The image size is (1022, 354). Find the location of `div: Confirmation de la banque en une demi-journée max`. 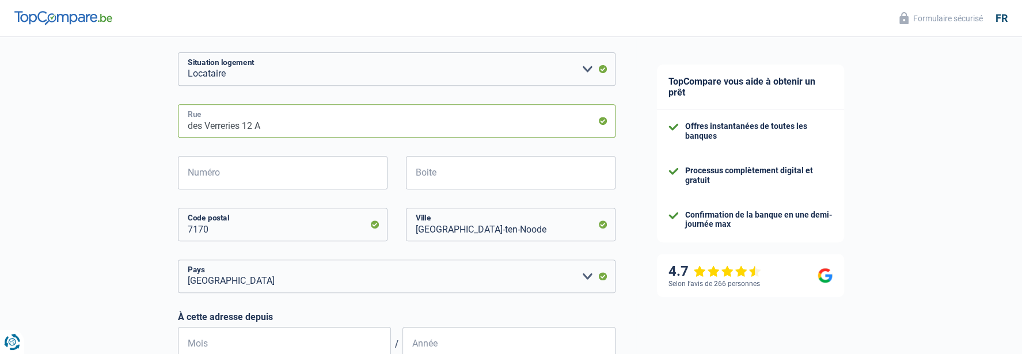

div: Confirmation de la banque en une demi-journée max is located at coordinates (759, 220).